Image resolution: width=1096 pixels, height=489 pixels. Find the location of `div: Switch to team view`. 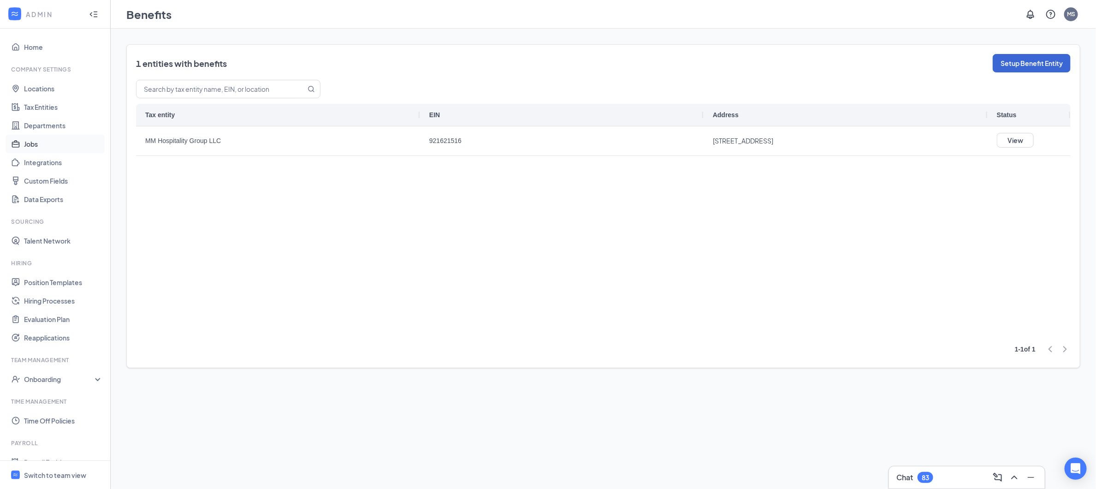

div: Switch to team view is located at coordinates (55, 475).